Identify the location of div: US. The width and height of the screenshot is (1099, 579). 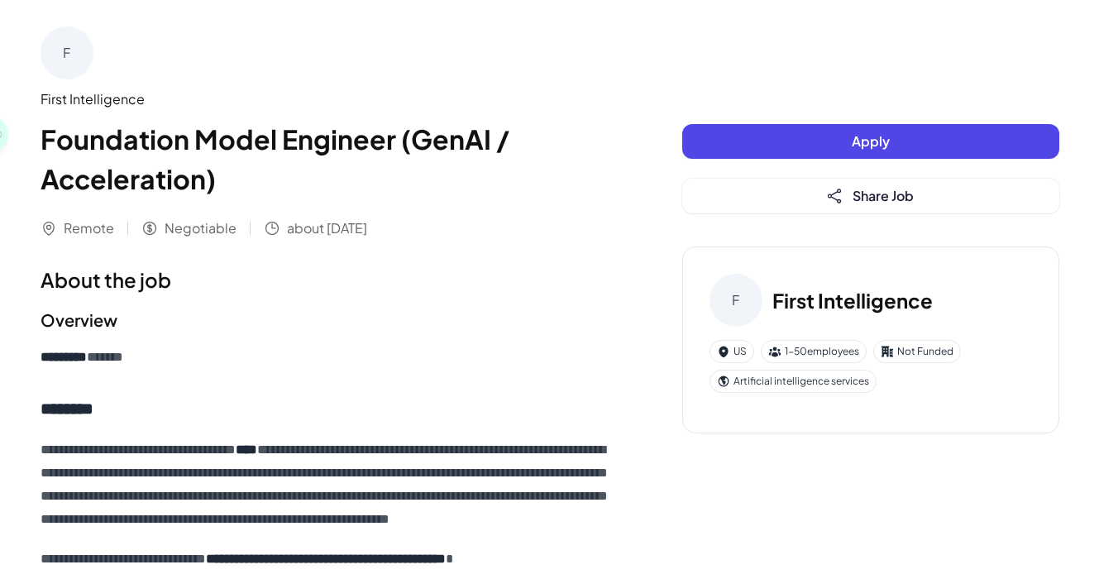
(732, 351).